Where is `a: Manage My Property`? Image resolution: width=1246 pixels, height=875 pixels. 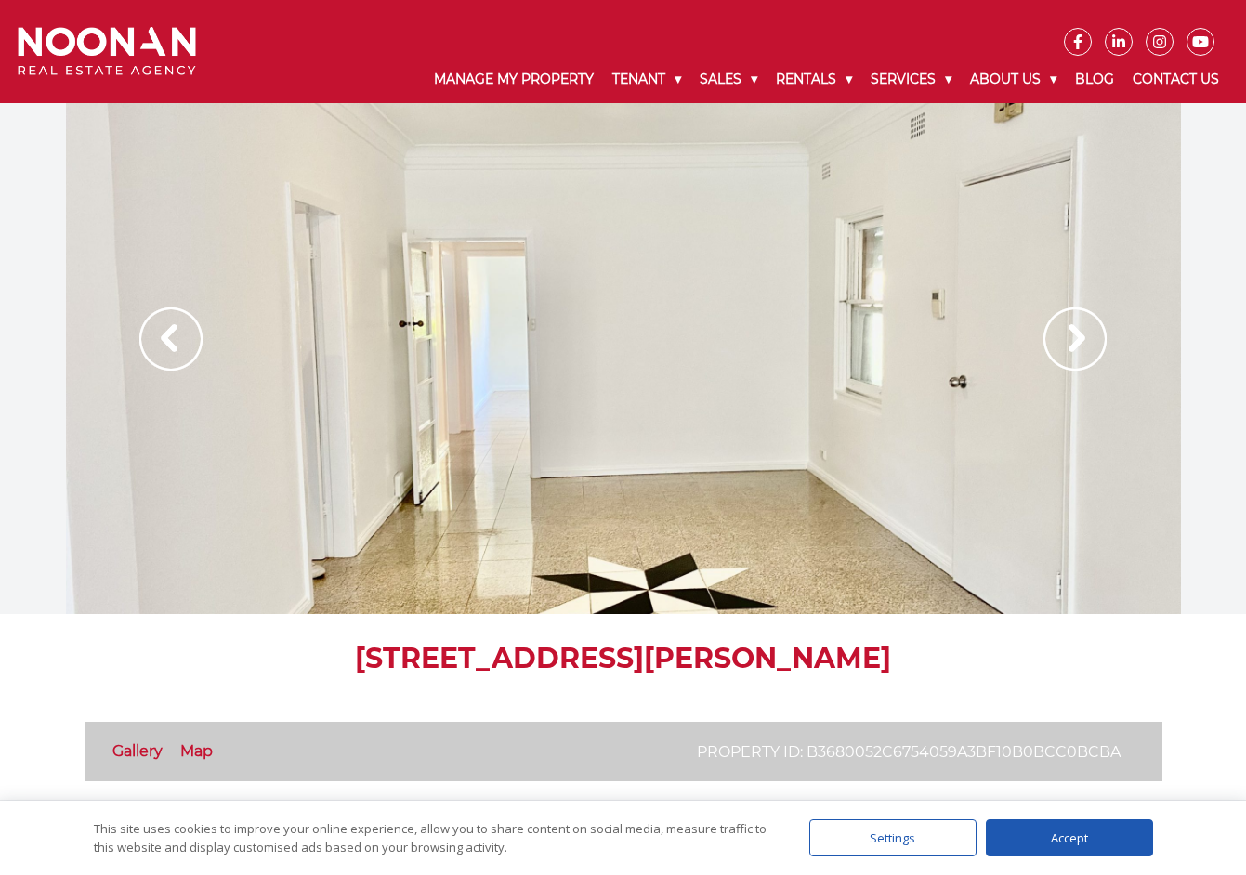
a: Manage My Property is located at coordinates (514, 79).